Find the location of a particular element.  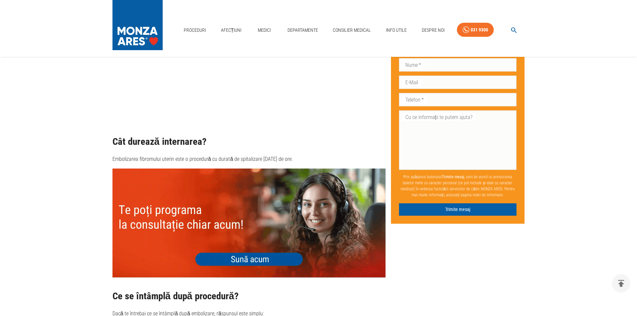

a: Consilier Medical is located at coordinates (352, 30).